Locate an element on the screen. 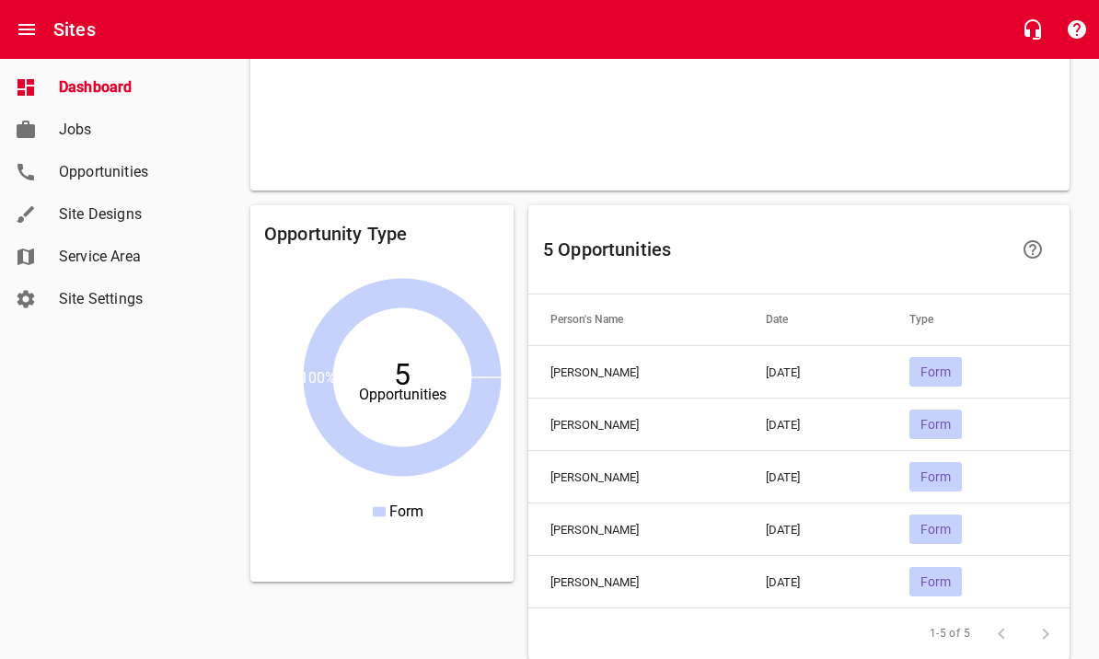 This screenshot has width=1099, height=659. span: Site Settings is located at coordinates (129, 299).